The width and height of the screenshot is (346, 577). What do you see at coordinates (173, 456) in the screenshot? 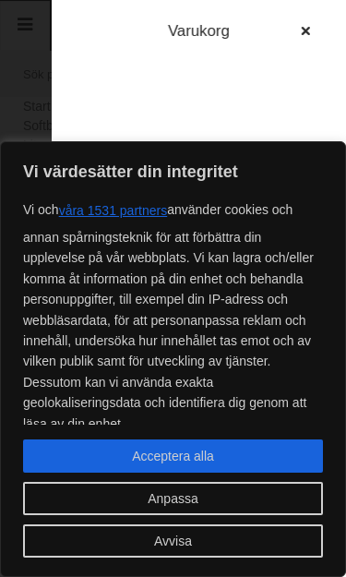
I see `button: Acceptera alla` at bounding box center [173, 456].